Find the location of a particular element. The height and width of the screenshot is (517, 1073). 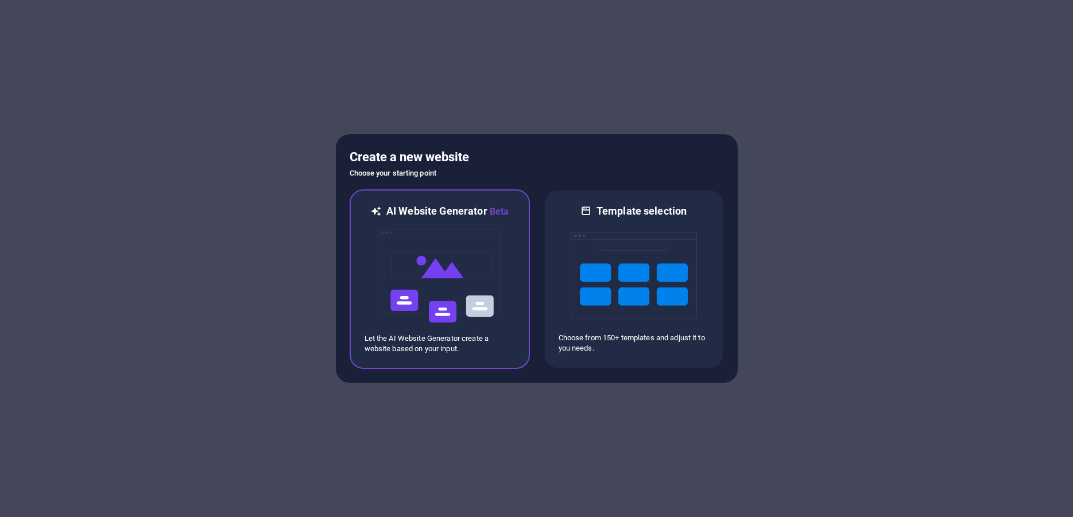

p: Let the AI Website Generator create a website based on your input. is located at coordinates (440, 344).